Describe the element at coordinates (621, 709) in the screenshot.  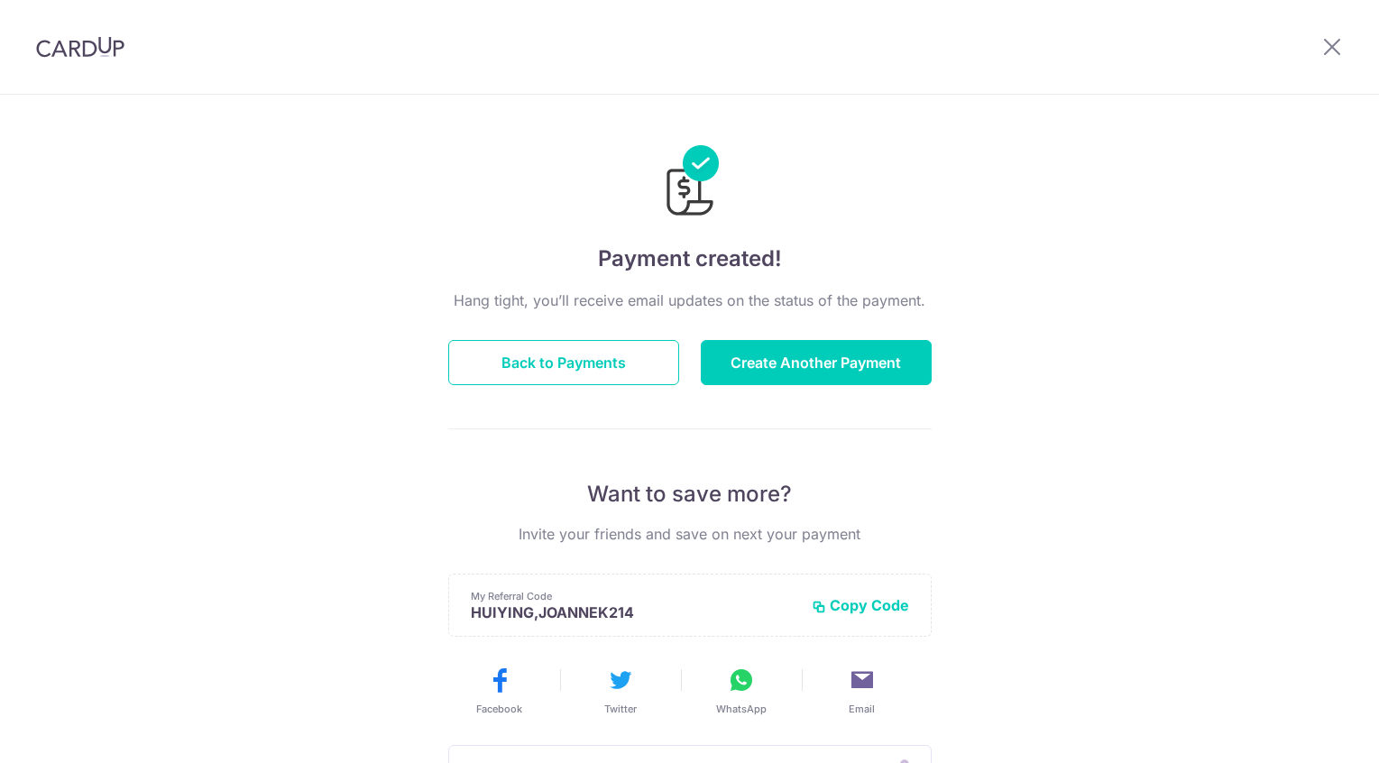
I see `span: Twitter` at that location.